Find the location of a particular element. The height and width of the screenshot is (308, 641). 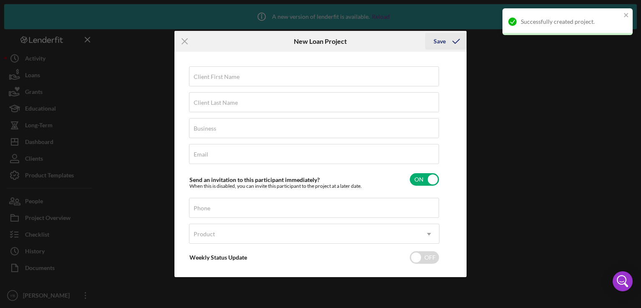

div: Successfully created project. is located at coordinates (571, 22).